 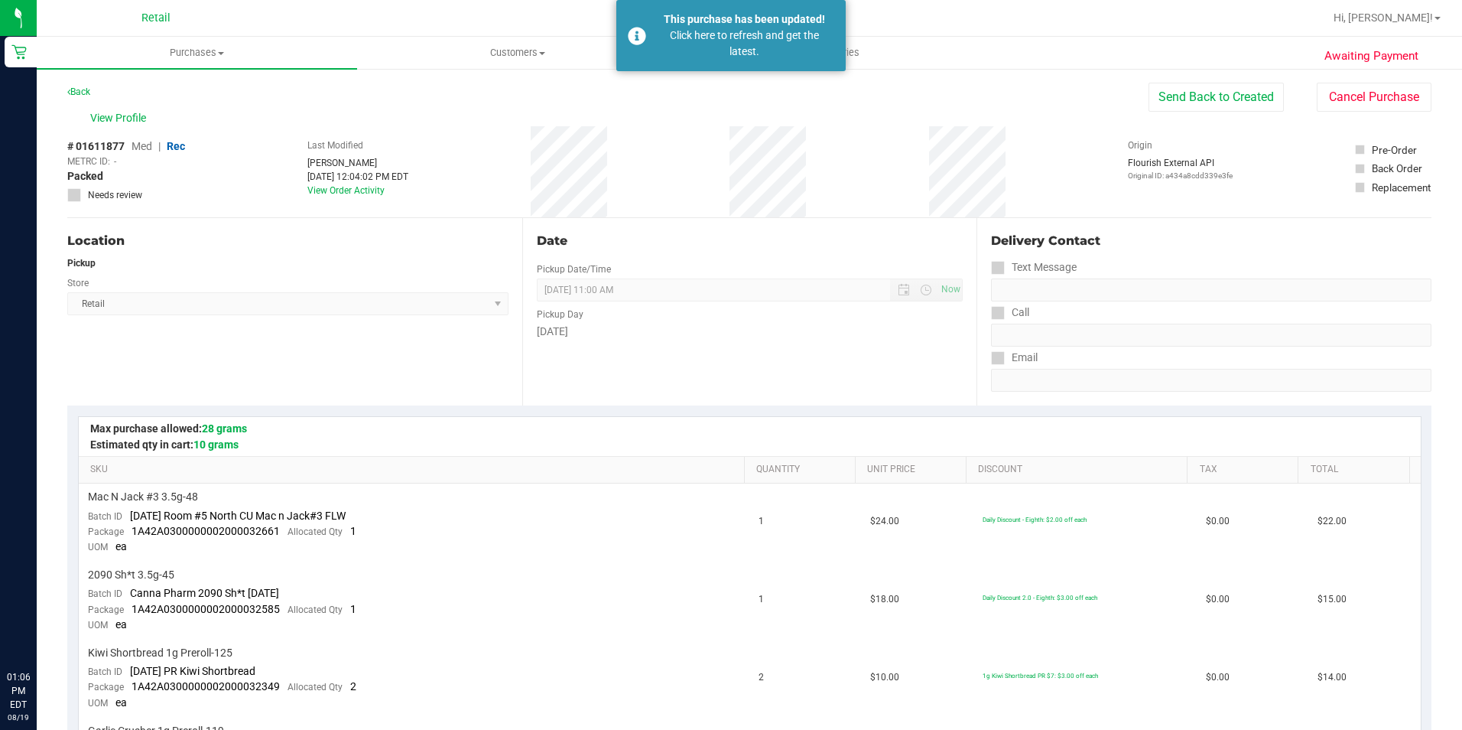 What do you see at coordinates (168, 428) in the screenshot?
I see `span: Max purchase allowed:` at bounding box center [168, 428].